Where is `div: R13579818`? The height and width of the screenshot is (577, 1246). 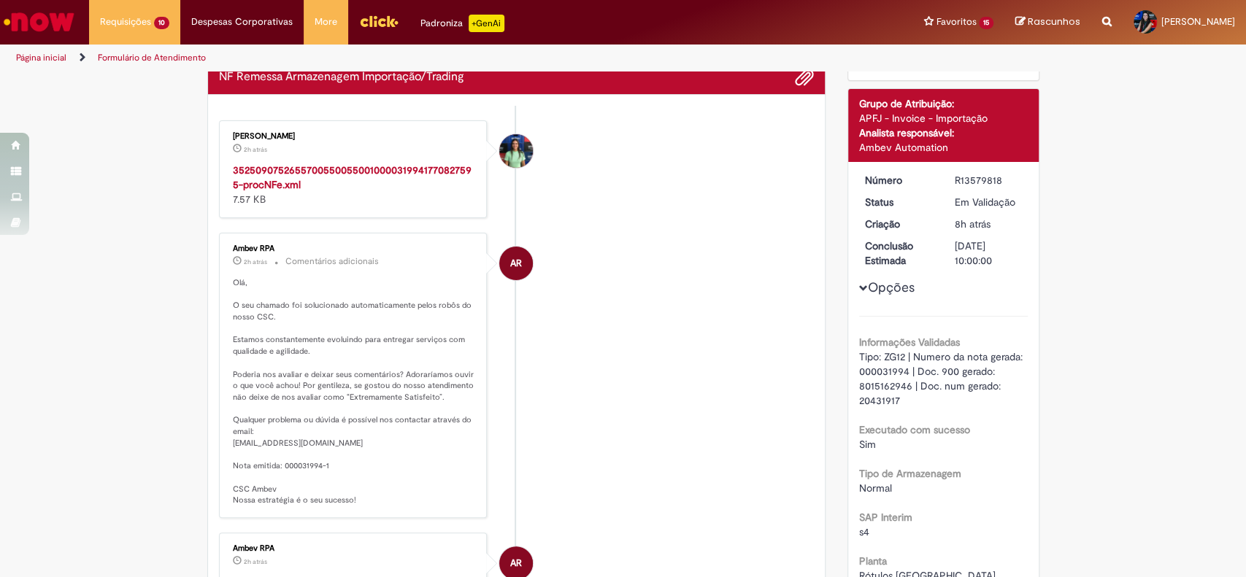
div: R13579818 is located at coordinates (989, 180).